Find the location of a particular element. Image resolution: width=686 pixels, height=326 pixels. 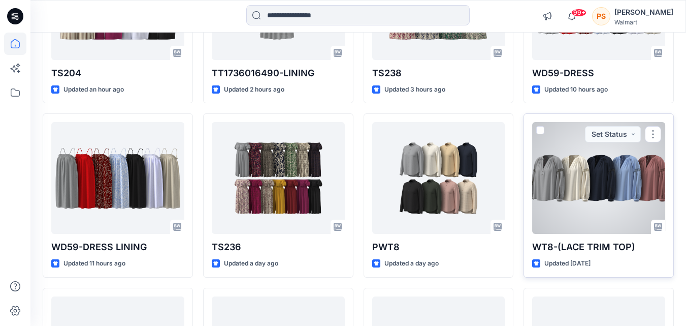

p: TS236 is located at coordinates (278, 247).